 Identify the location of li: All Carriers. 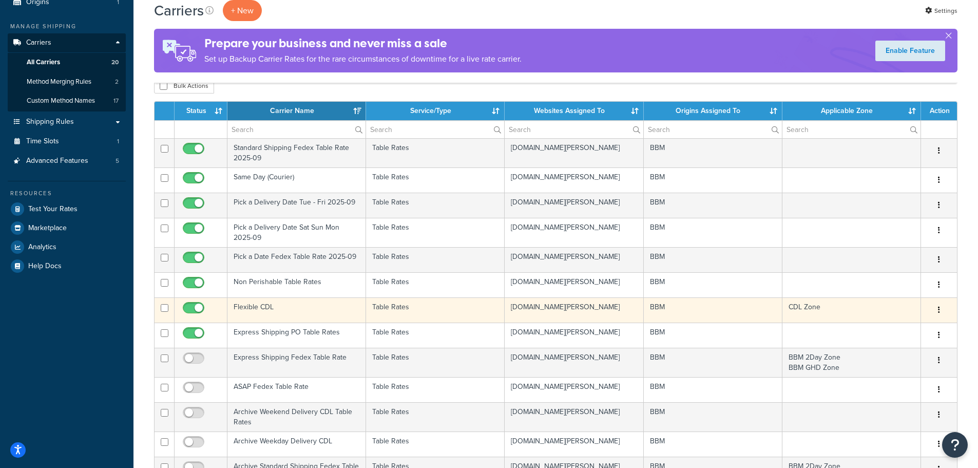
(67, 62).